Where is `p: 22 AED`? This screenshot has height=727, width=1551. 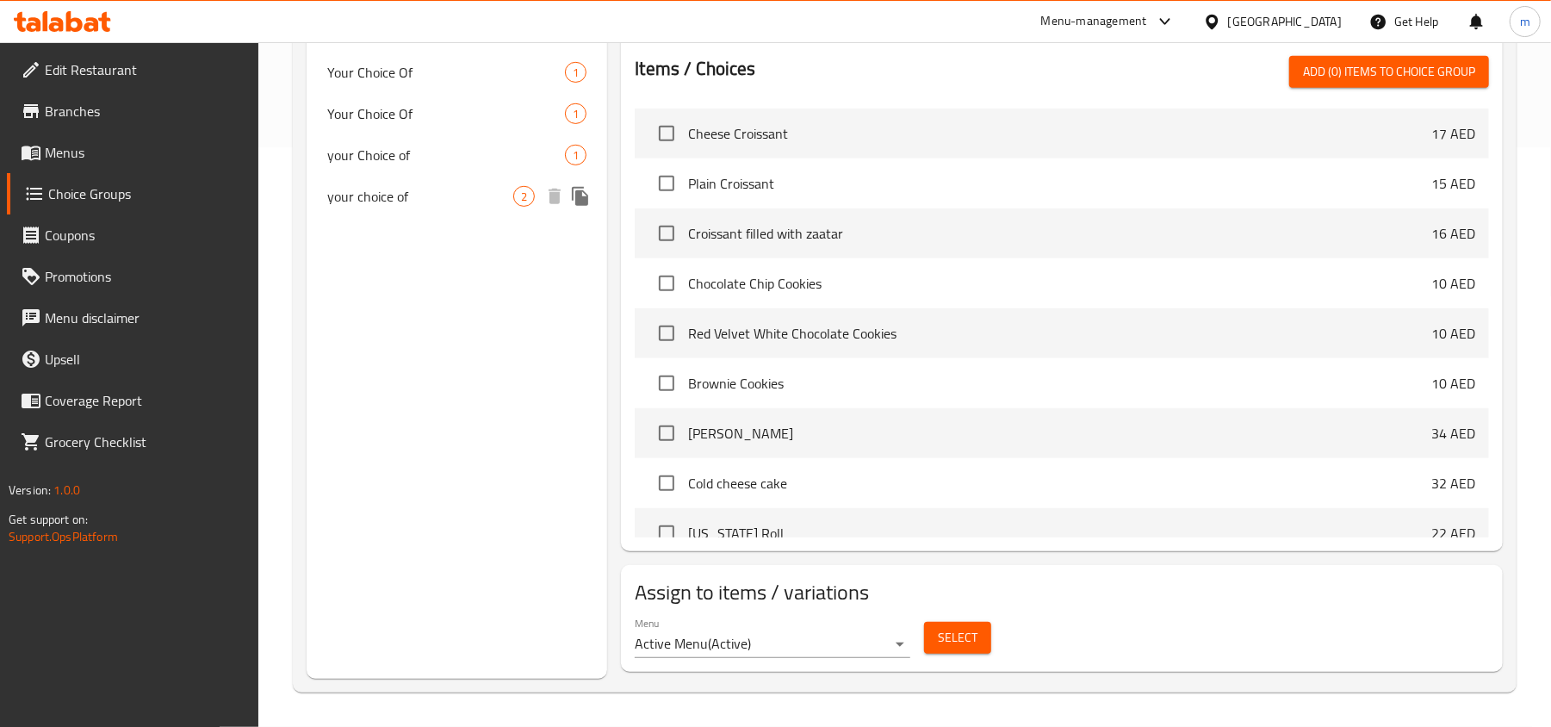 p: 22 AED is located at coordinates (1453, 533).